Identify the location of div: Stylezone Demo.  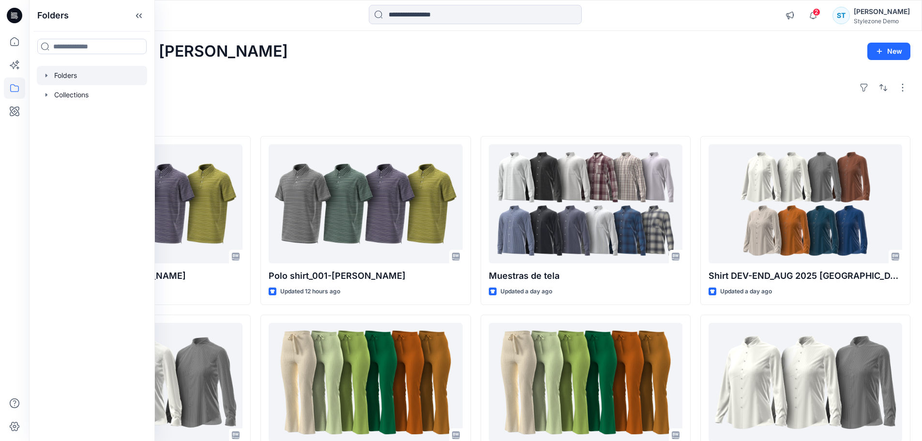
(881, 21).